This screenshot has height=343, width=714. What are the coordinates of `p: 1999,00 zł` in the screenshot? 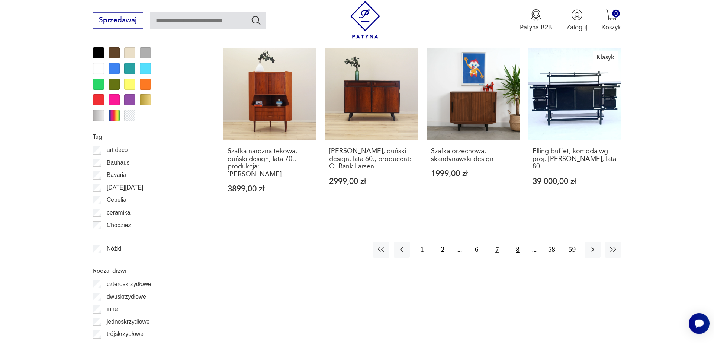 It's located at (474, 173).